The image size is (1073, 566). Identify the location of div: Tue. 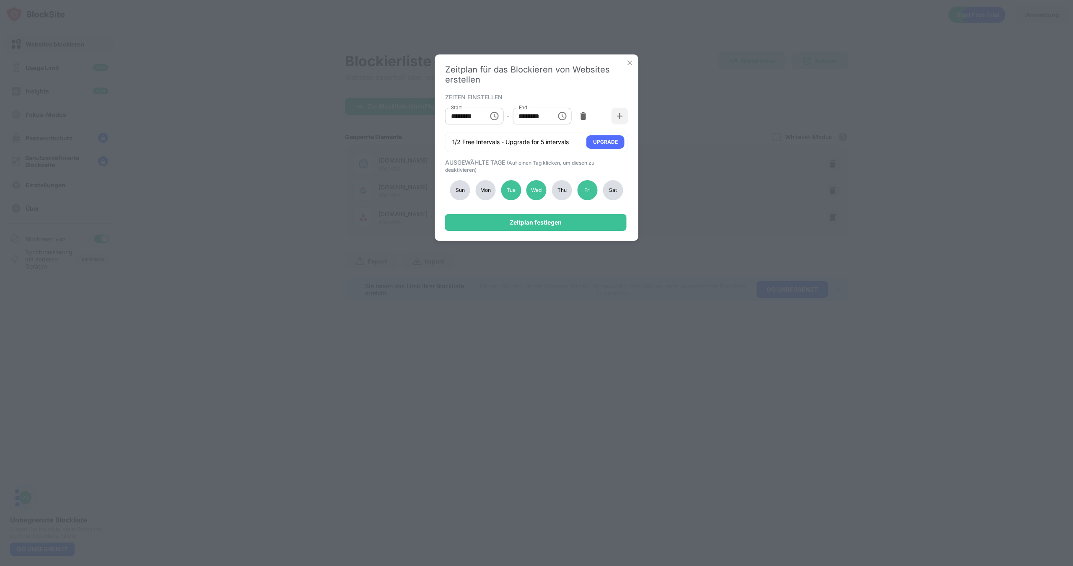
(511, 190).